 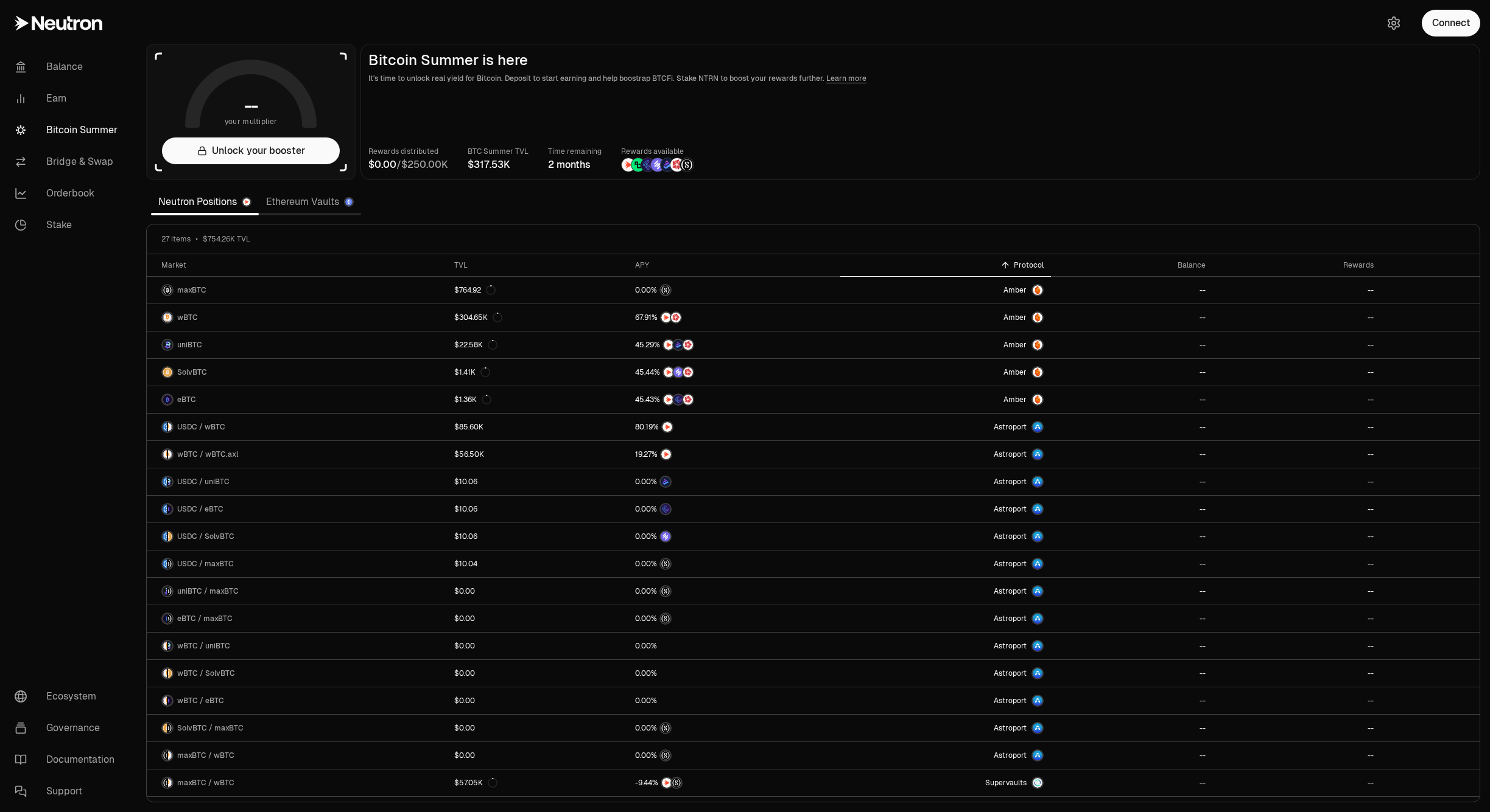 What do you see at coordinates (734, 482) in the screenshot?
I see `a: Bedrock Diamonds` at bounding box center [734, 482].